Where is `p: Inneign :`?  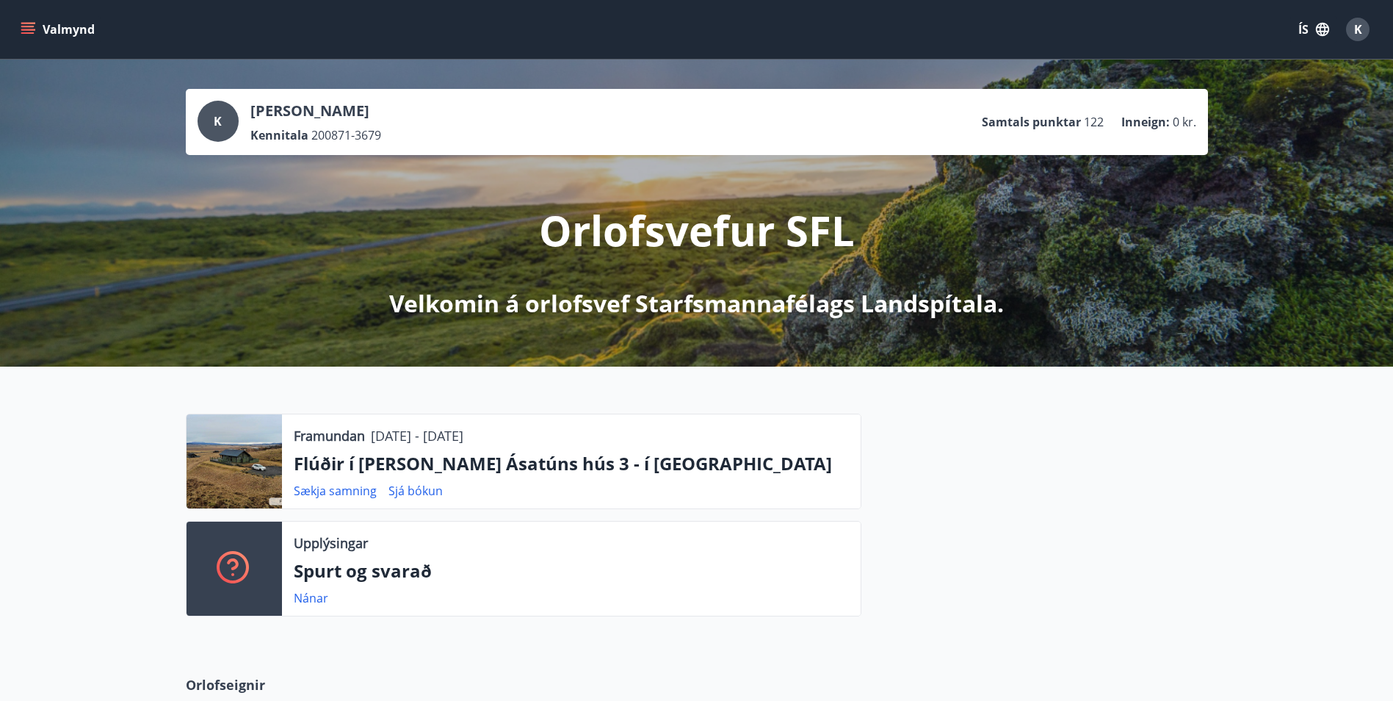
p: Inneign : is located at coordinates (1146, 122).